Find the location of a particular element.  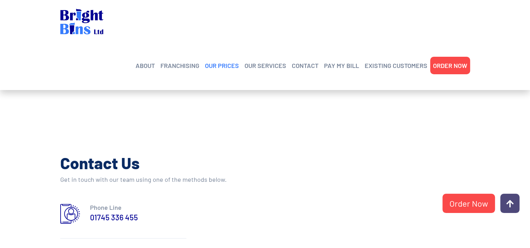

a: ABOUT is located at coordinates (145, 65).